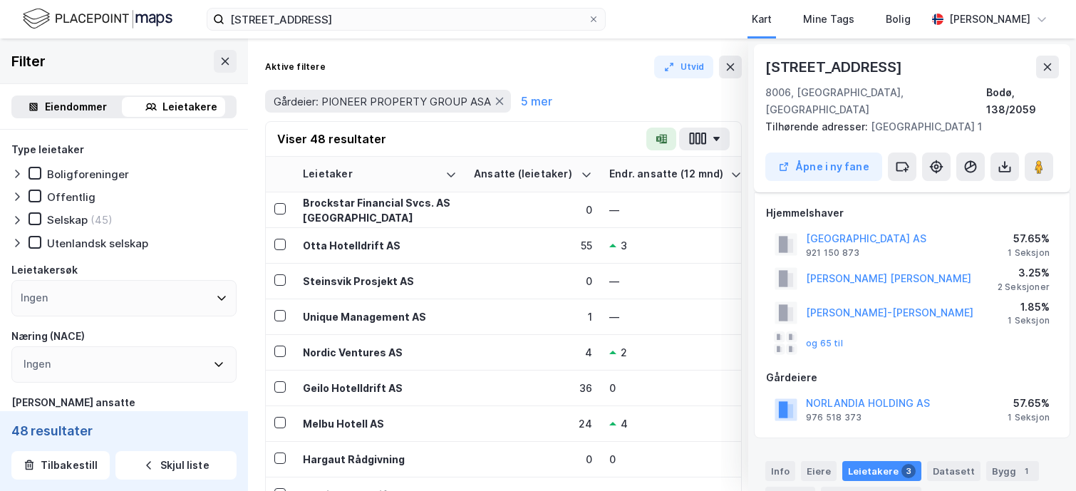  I want to click on button: Utvid, so click(684, 67).